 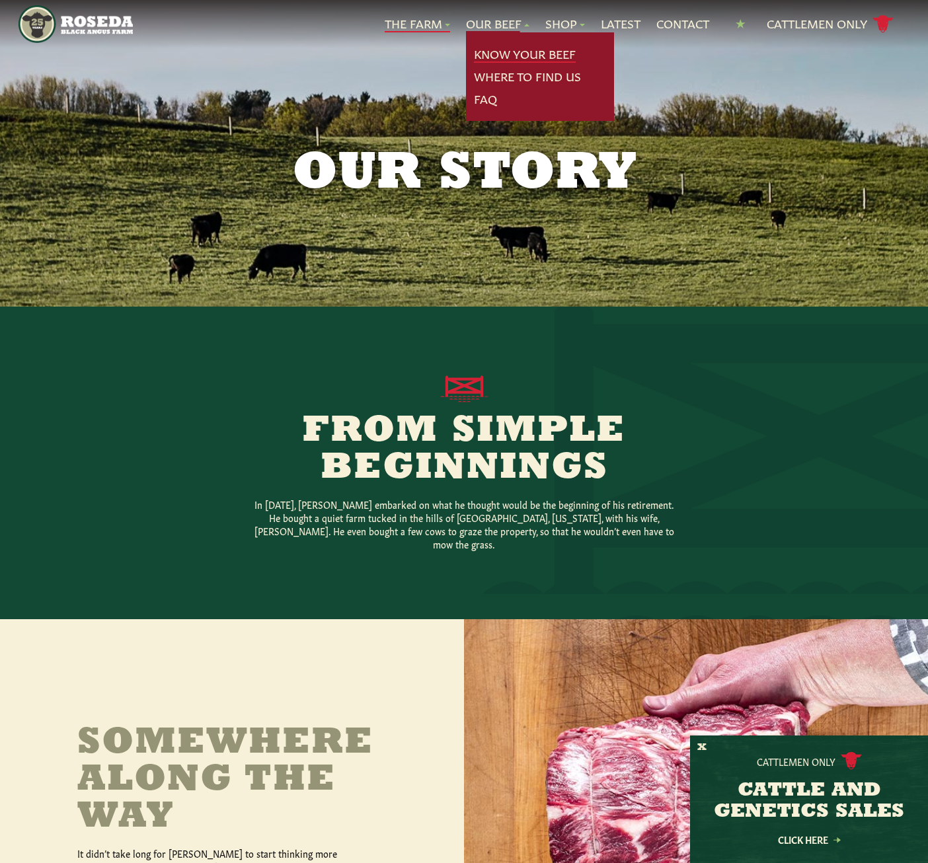 What do you see at coordinates (809, 839) in the screenshot?
I see `a: Click Here` at bounding box center [809, 839].